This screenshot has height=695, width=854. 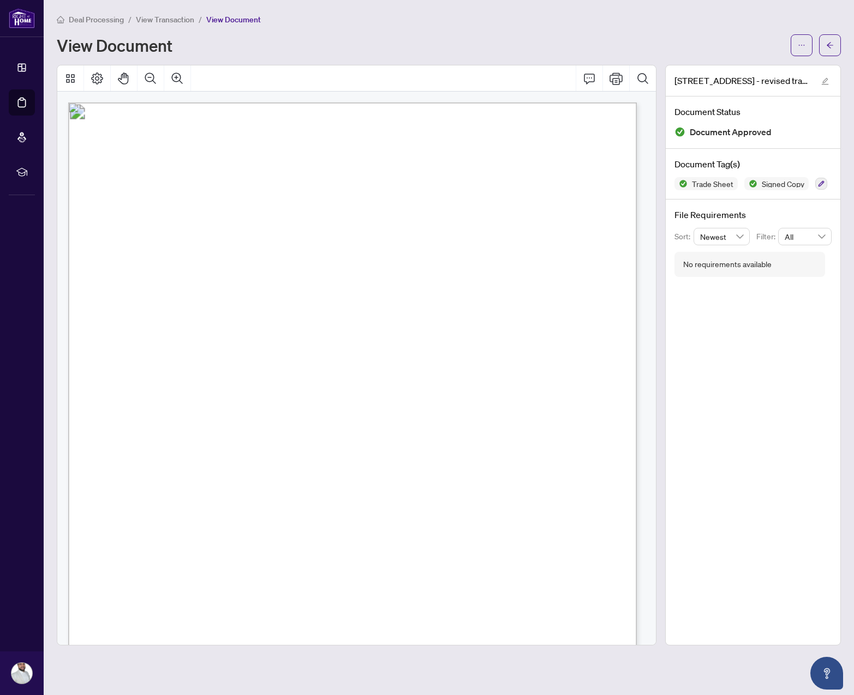 I want to click on span: Deal Processing, so click(x=96, y=20).